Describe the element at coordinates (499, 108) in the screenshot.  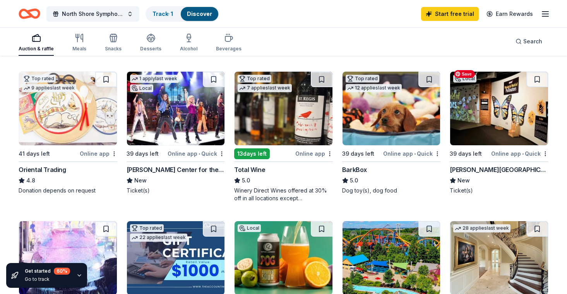
I see `img: Image for Milton J. Rubenstein Museum of Science & Technology` at that location.